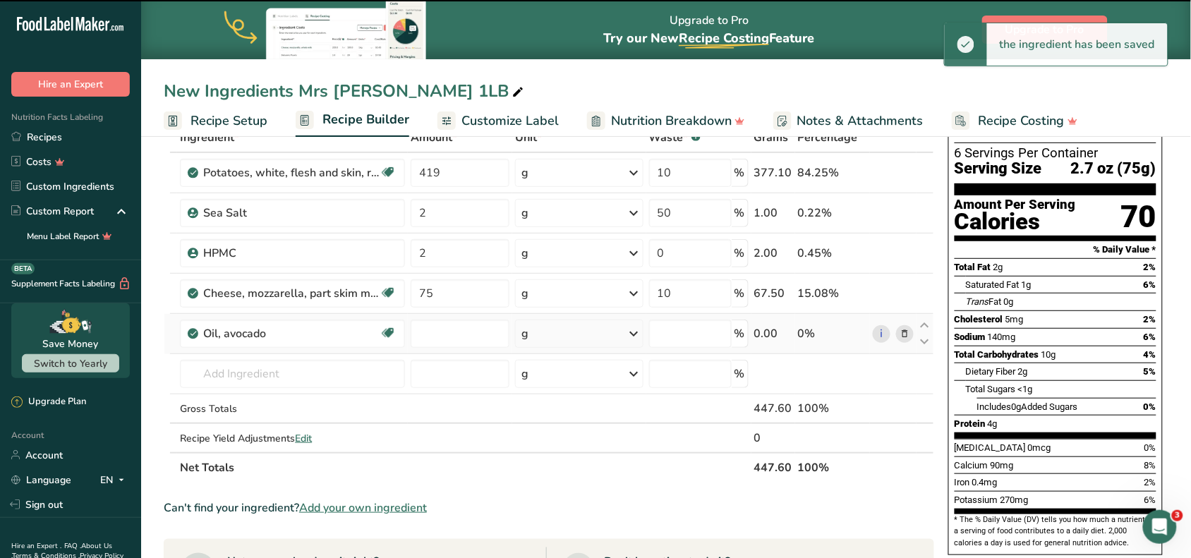 The width and height of the screenshot is (1191, 558). What do you see at coordinates (498, 121) in the screenshot?
I see `a: Customize Label` at bounding box center [498, 121].